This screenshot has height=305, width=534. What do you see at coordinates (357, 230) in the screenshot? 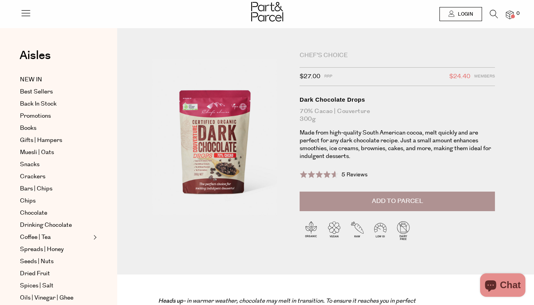
I see `img: P_P-ICONS-Live_Bec_V11_Raw.svg` at bounding box center [357, 230].